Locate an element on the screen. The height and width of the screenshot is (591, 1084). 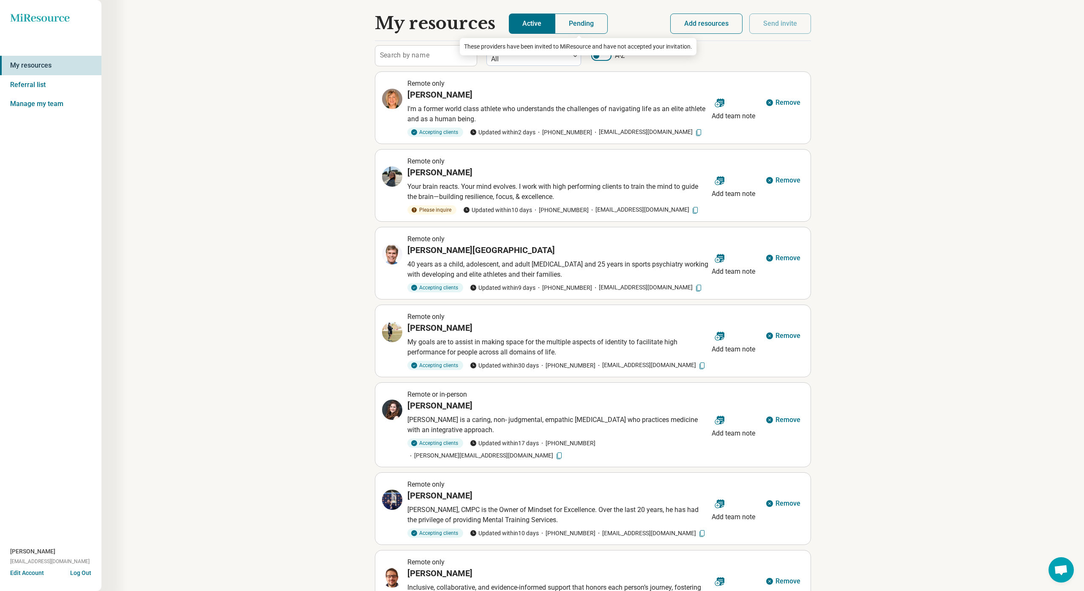
span: Updated within 2 days is located at coordinates (502, 132).